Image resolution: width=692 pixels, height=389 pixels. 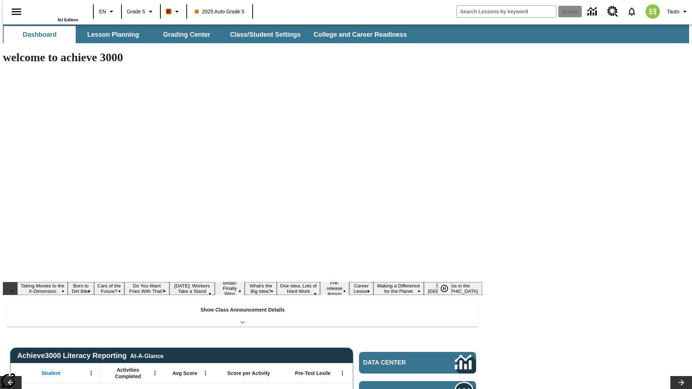 I want to click on span: Achieve3000 Literacy Reporting, so click(x=90, y=356).